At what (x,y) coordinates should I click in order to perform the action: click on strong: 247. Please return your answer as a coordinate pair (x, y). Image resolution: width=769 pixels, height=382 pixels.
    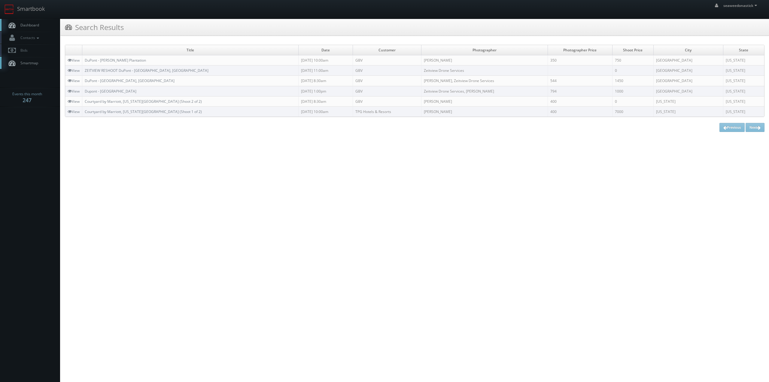
    Looking at the image, I should click on (27, 100).